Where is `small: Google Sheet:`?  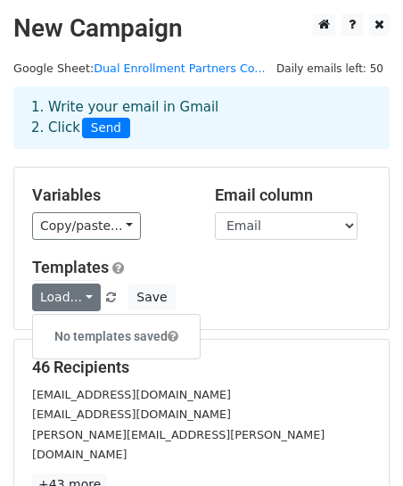 small: Google Sheet: is located at coordinates (139, 68).